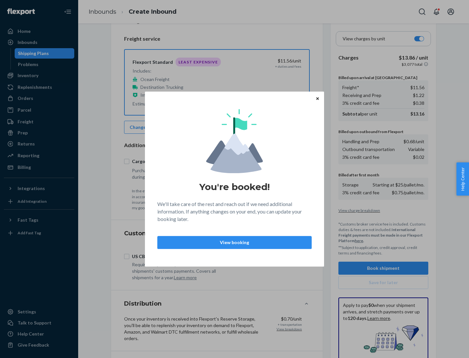 This screenshot has width=469, height=358. What do you see at coordinates (235, 243) in the screenshot?
I see `button: View booking` at bounding box center [235, 243].